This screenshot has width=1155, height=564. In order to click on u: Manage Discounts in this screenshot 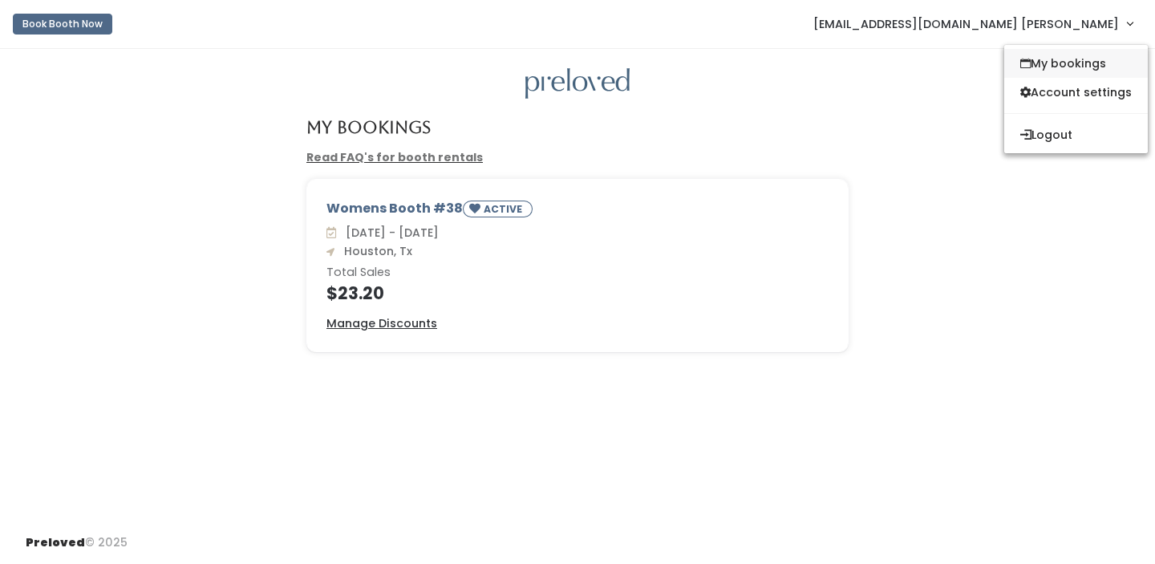, I will do `click(382, 323)`.